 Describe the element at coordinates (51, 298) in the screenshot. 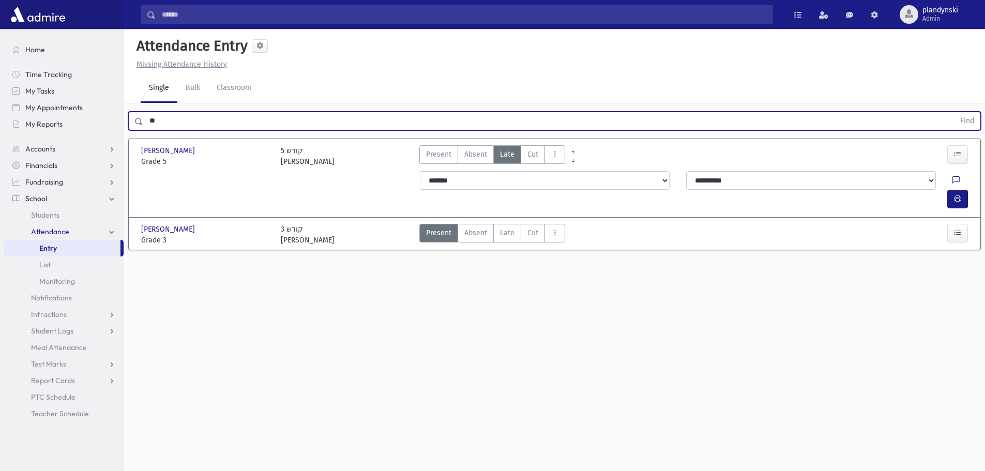

I see `span: Notifications` at that location.